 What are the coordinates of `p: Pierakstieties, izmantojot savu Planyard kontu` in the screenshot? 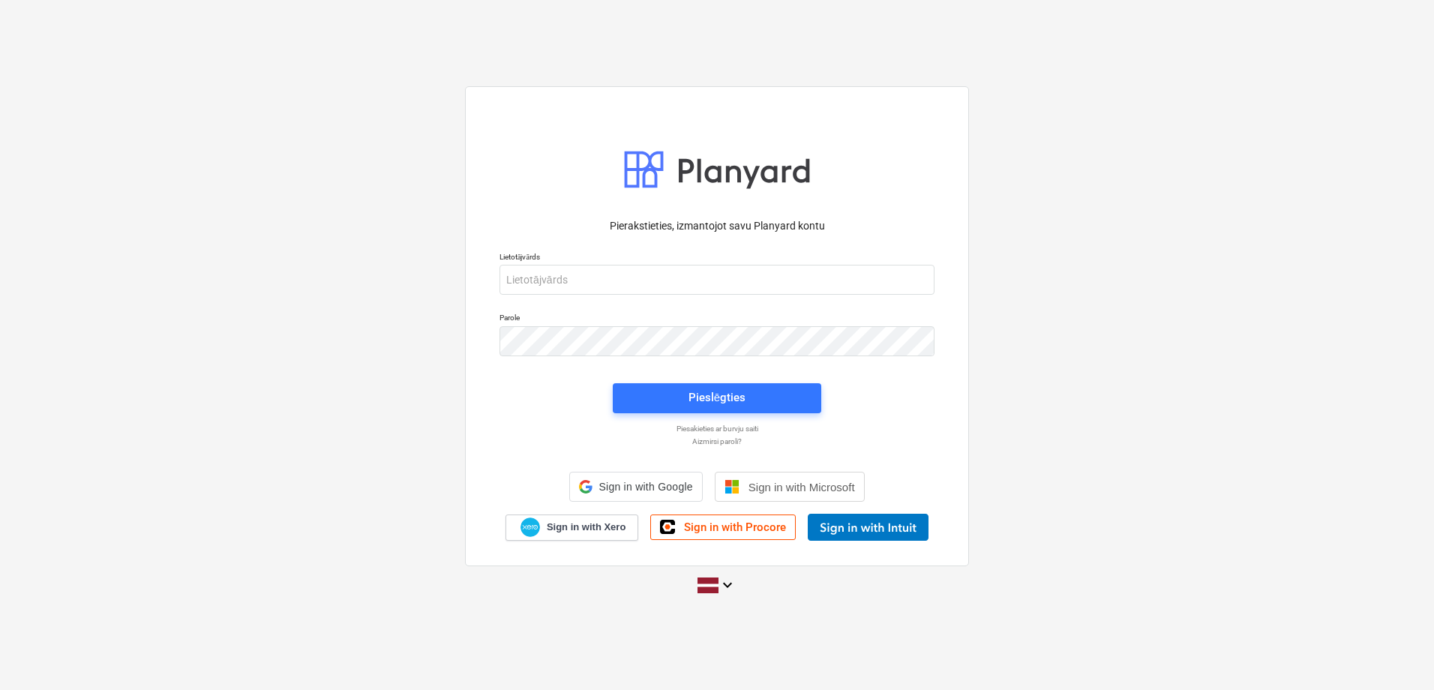 It's located at (717, 226).